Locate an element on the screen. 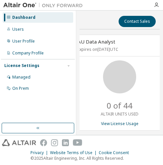 This screenshot has height=165, width=163. p: ALTAIR UNITS USED is located at coordinates (119, 114).